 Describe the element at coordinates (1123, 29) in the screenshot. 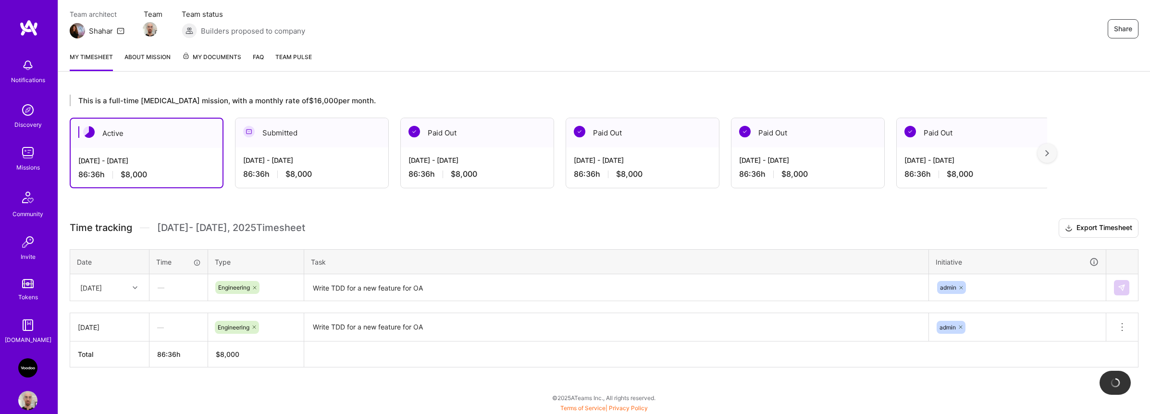

I see `button: Share` at that location.